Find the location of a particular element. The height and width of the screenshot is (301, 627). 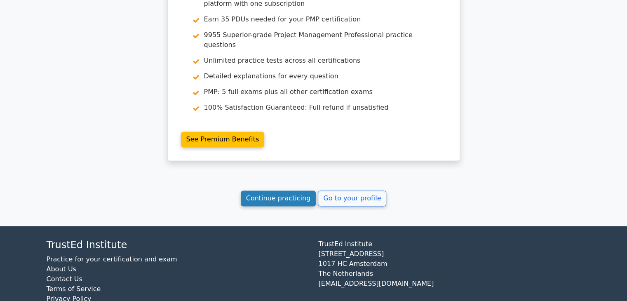

a: Terms of Service is located at coordinates (74, 289).